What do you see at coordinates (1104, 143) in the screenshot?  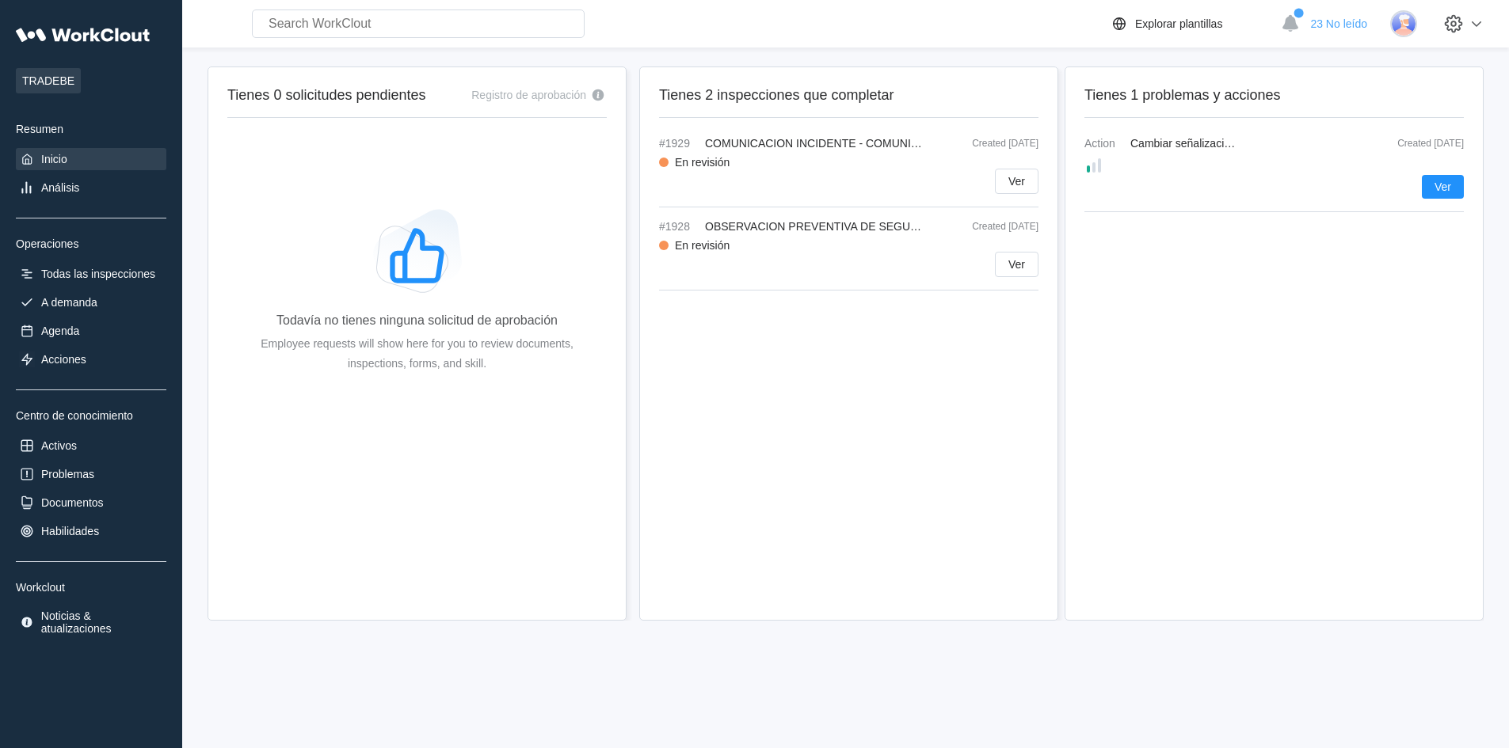 I see `span: Action` at bounding box center [1104, 143].